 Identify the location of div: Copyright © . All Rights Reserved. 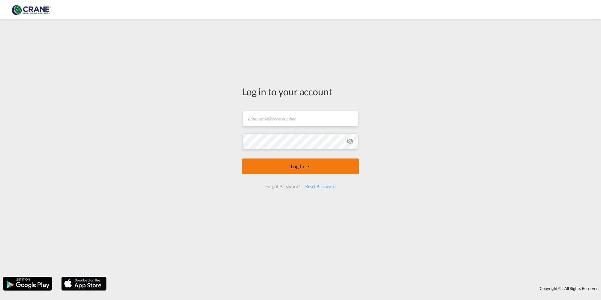
(355, 288).